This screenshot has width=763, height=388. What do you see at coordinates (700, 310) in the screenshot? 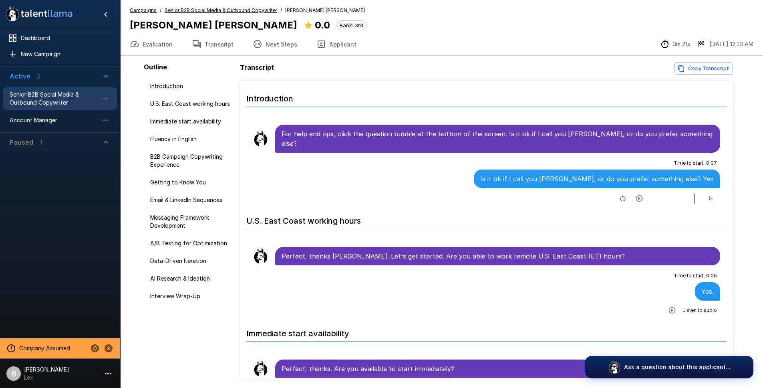
I see `span: Listen to audio` at bounding box center [700, 310].